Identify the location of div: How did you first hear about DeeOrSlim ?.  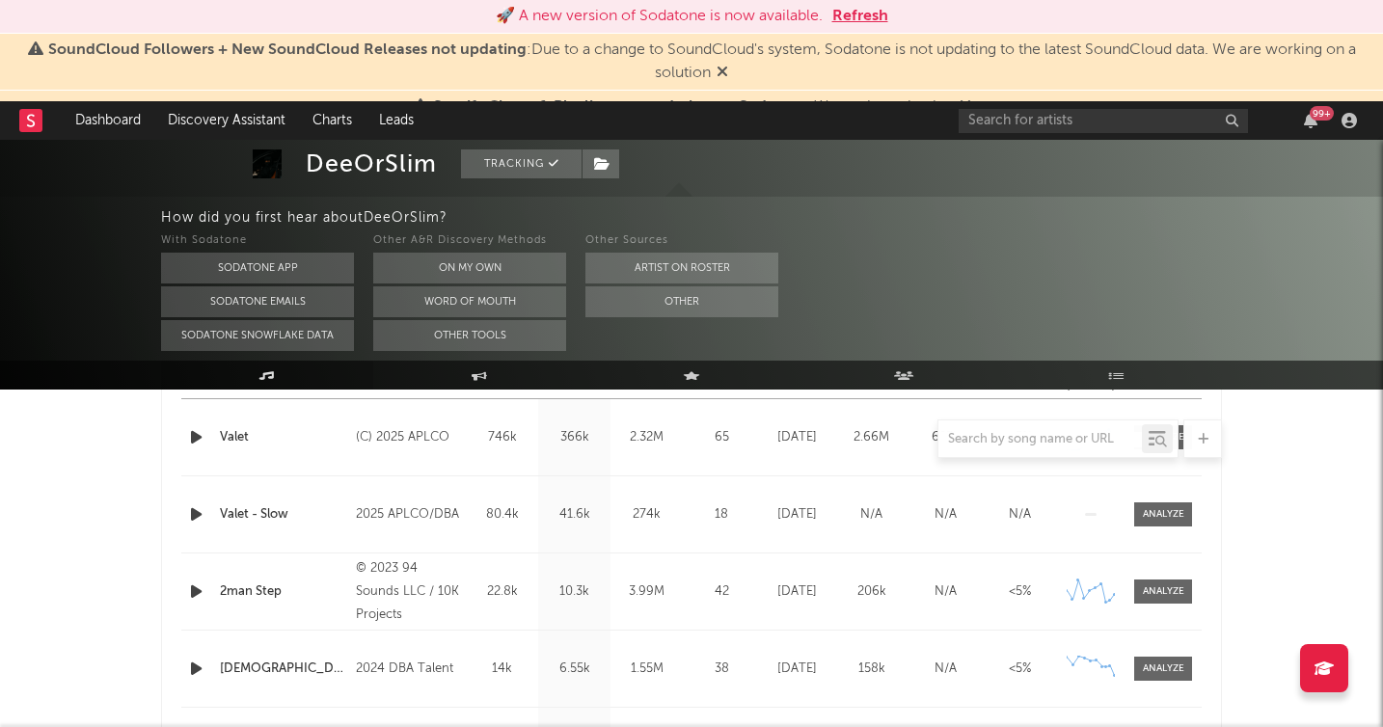
(772, 218).